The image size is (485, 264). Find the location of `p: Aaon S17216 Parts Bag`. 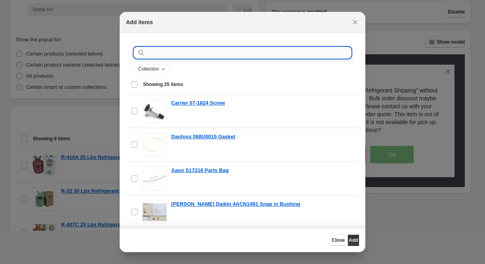

p: Aaon S17216 Parts Bag is located at coordinates (200, 170).